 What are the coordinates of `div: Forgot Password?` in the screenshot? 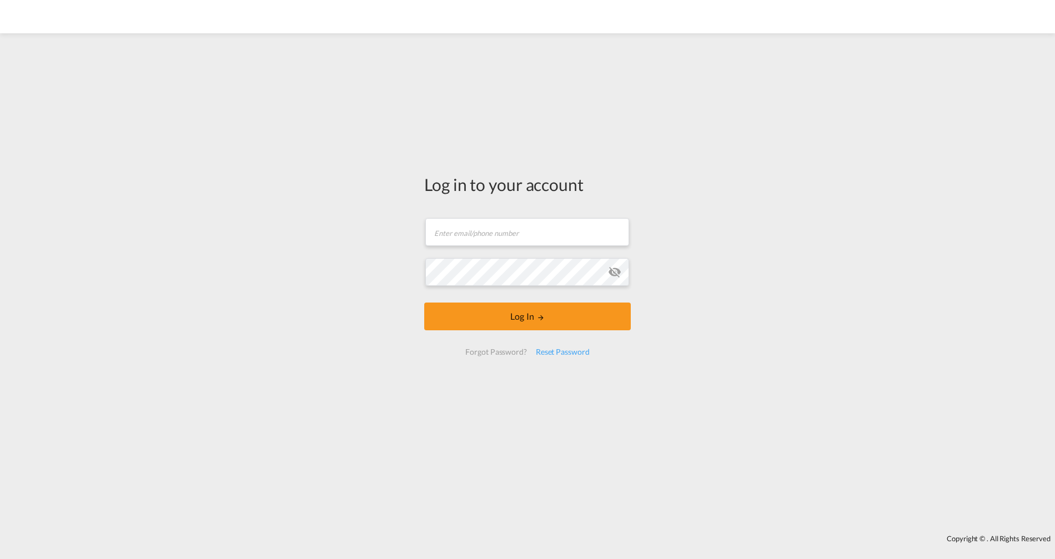 It's located at (496, 352).